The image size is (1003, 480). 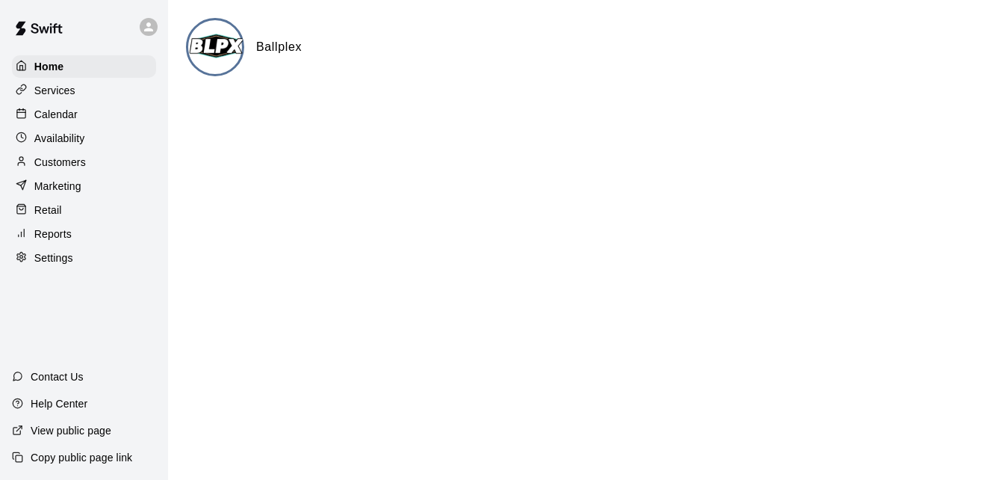 What do you see at coordinates (279, 47) in the screenshot?
I see `h6: Ballplex` at bounding box center [279, 47].